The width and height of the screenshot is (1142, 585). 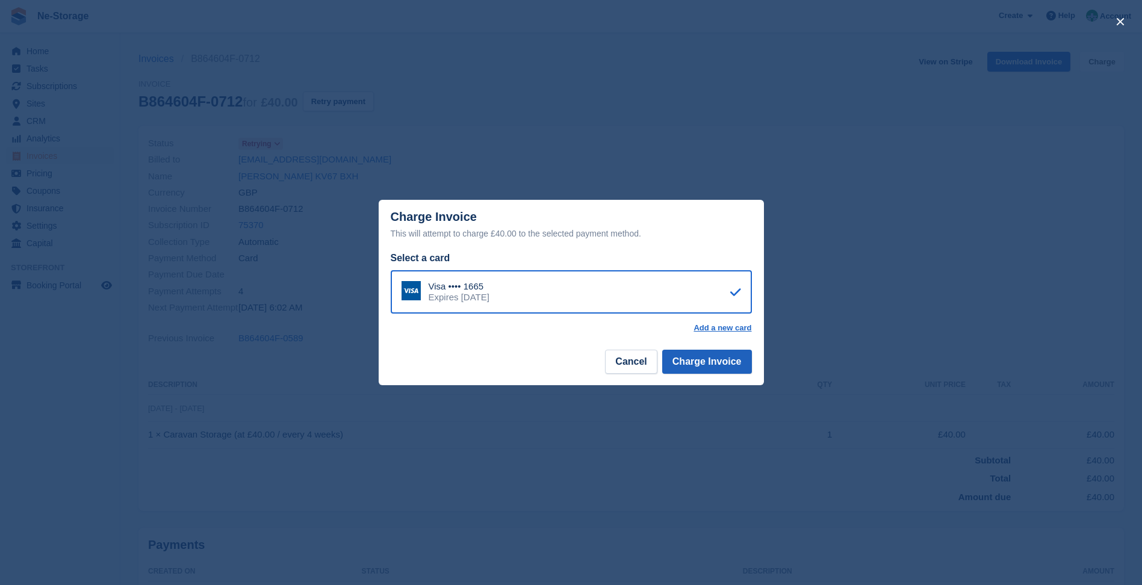 I want to click on a: Add a new card, so click(x=722, y=328).